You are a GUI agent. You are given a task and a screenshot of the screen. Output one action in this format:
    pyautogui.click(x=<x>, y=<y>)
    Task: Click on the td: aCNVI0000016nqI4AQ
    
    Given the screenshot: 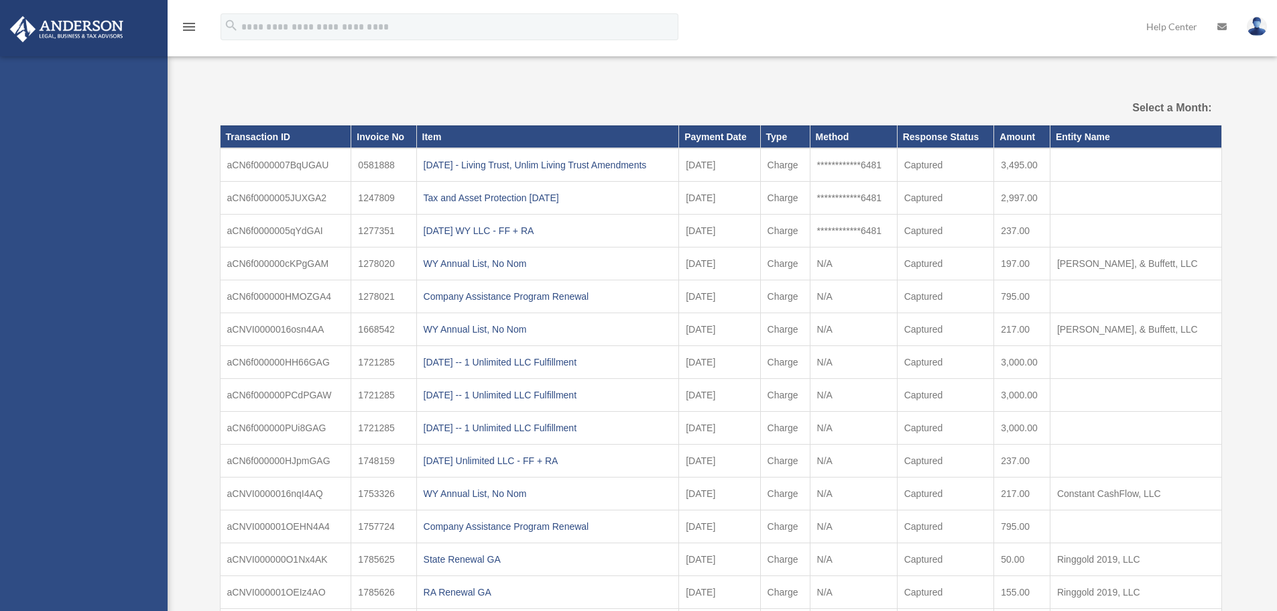 What is the action you would take?
    pyautogui.click(x=286, y=493)
    